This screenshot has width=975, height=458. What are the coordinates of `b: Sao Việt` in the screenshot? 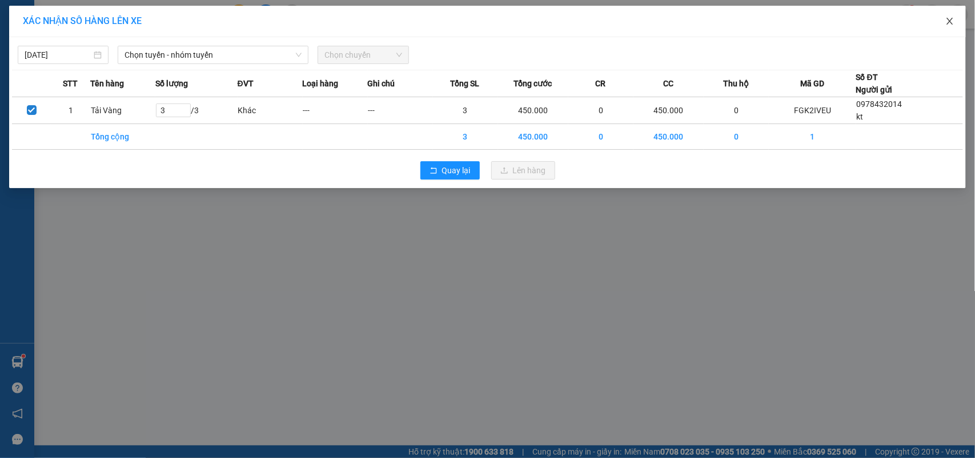 It's located at (104, 36).